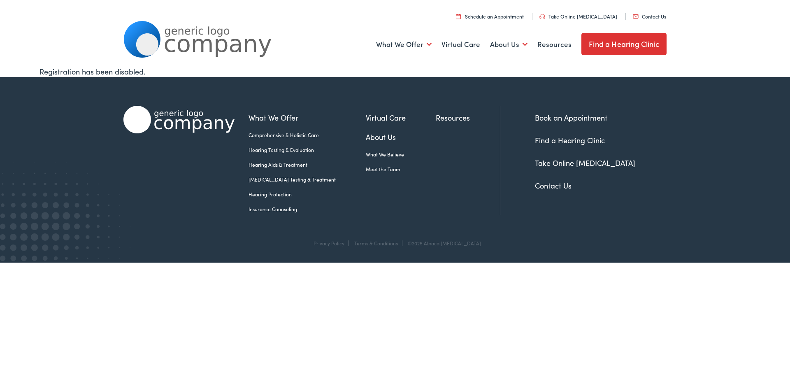 The image size is (790, 375). What do you see at coordinates (307, 150) in the screenshot?
I see `a: Hearing Testing & Evaluation` at bounding box center [307, 150].